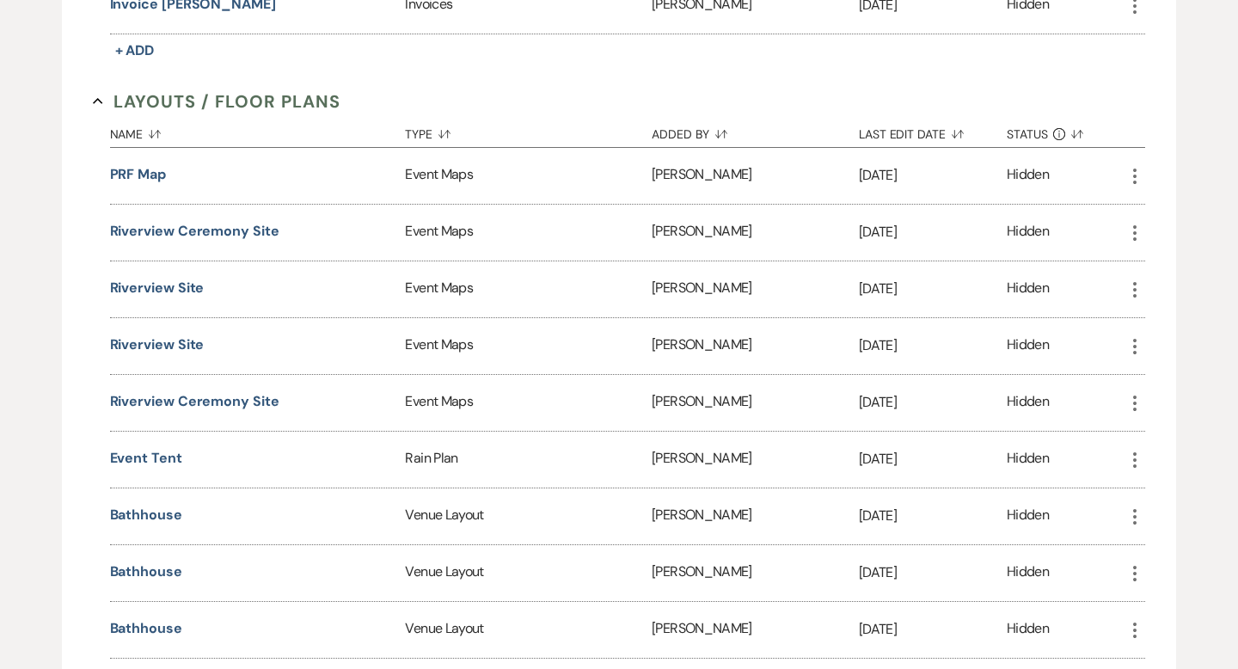  What do you see at coordinates (755, 131) in the screenshot?
I see `button: Added By` at bounding box center [755, 131].